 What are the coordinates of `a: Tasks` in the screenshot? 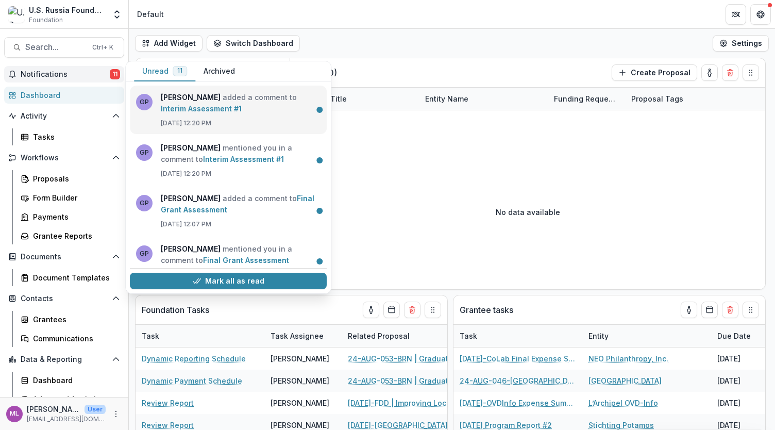 It's located at (70, 137).